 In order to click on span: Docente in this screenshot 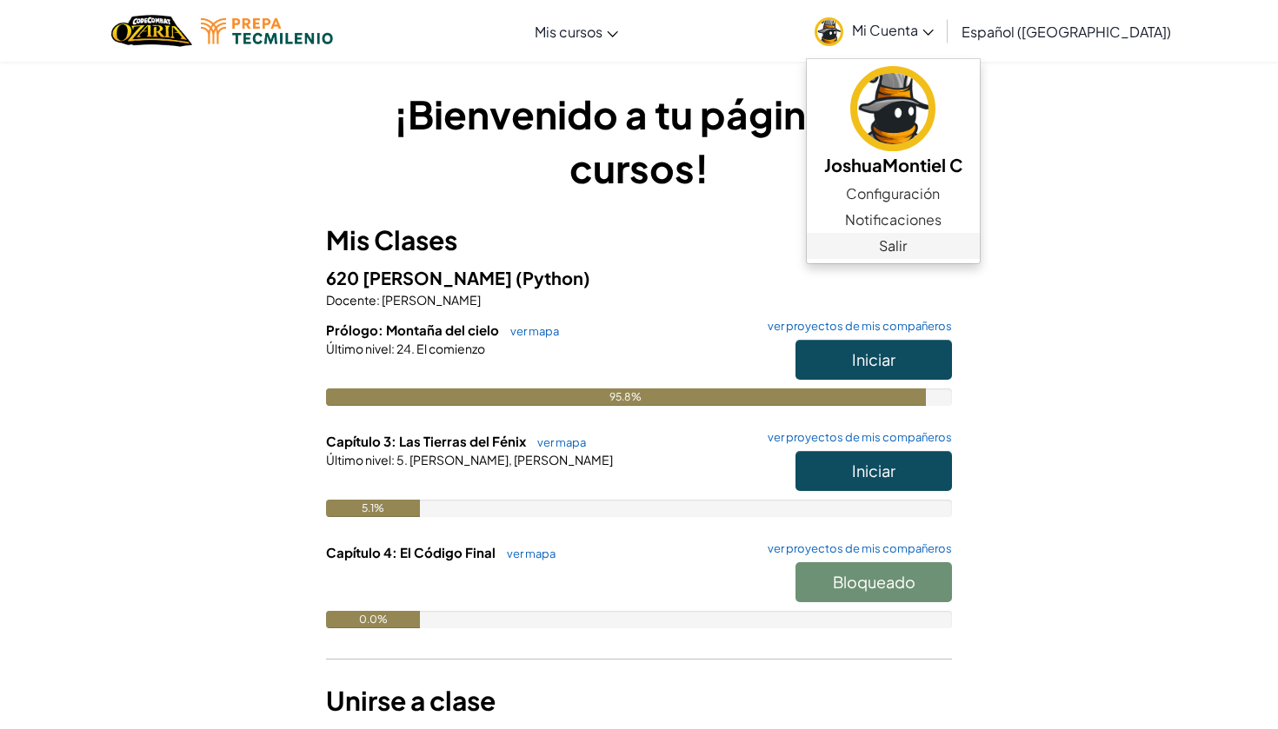, I will do `click(351, 300)`.